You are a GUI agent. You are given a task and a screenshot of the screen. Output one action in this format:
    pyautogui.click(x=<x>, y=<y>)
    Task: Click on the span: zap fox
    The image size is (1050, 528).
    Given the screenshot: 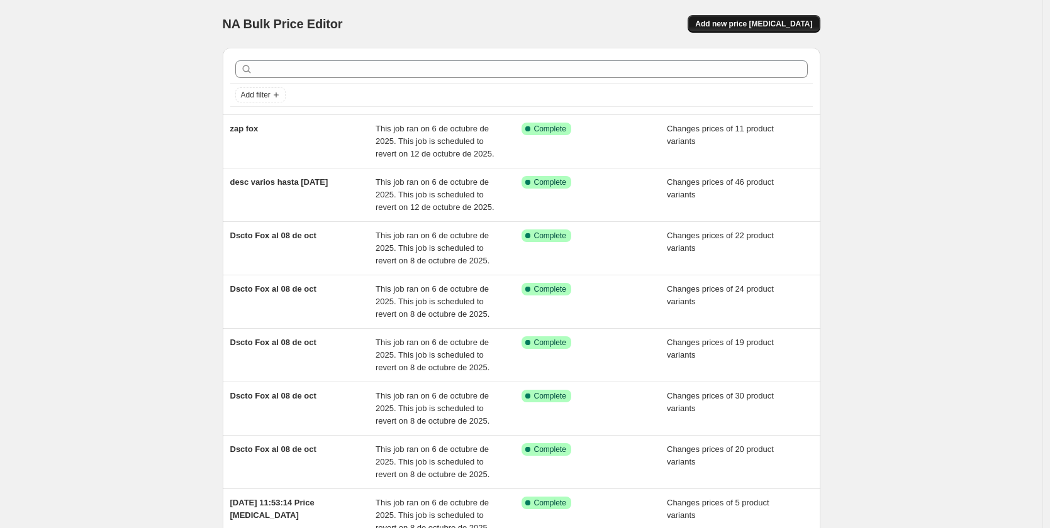 What is the action you would take?
    pyautogui.click(x=244, y=128)
    